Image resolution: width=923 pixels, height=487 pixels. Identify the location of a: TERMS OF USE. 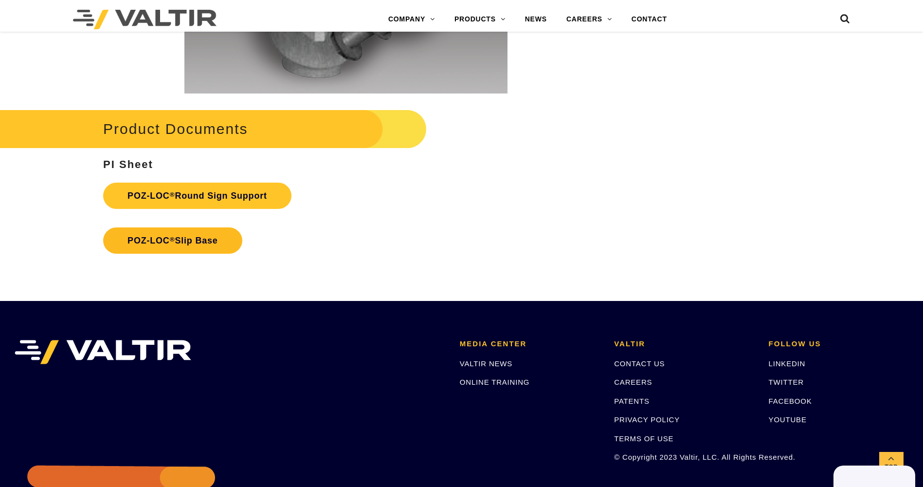
(644, 438).